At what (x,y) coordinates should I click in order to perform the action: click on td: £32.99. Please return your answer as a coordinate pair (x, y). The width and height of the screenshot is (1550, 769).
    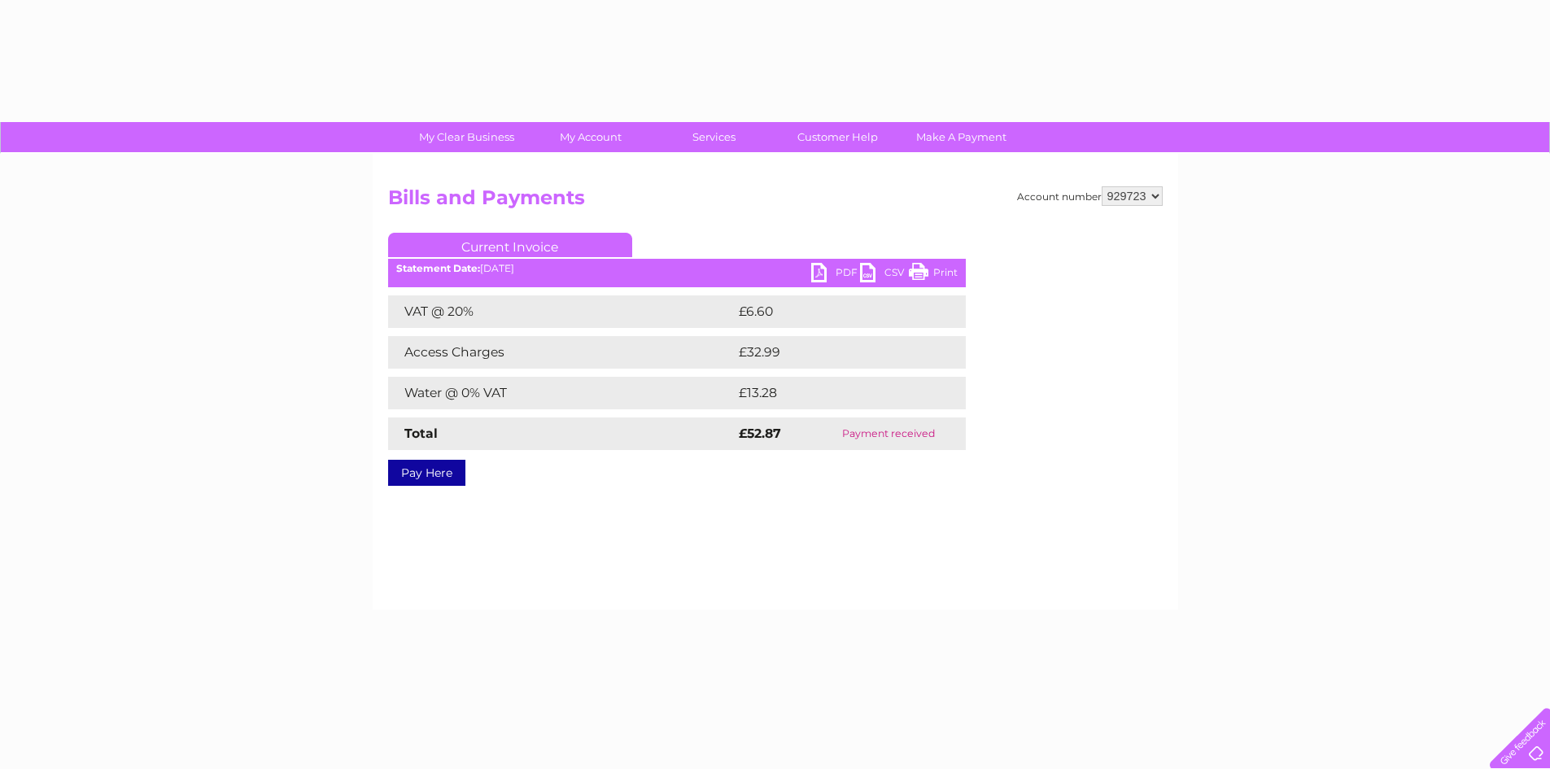
    Looking at the image, I should click on (834, 352).